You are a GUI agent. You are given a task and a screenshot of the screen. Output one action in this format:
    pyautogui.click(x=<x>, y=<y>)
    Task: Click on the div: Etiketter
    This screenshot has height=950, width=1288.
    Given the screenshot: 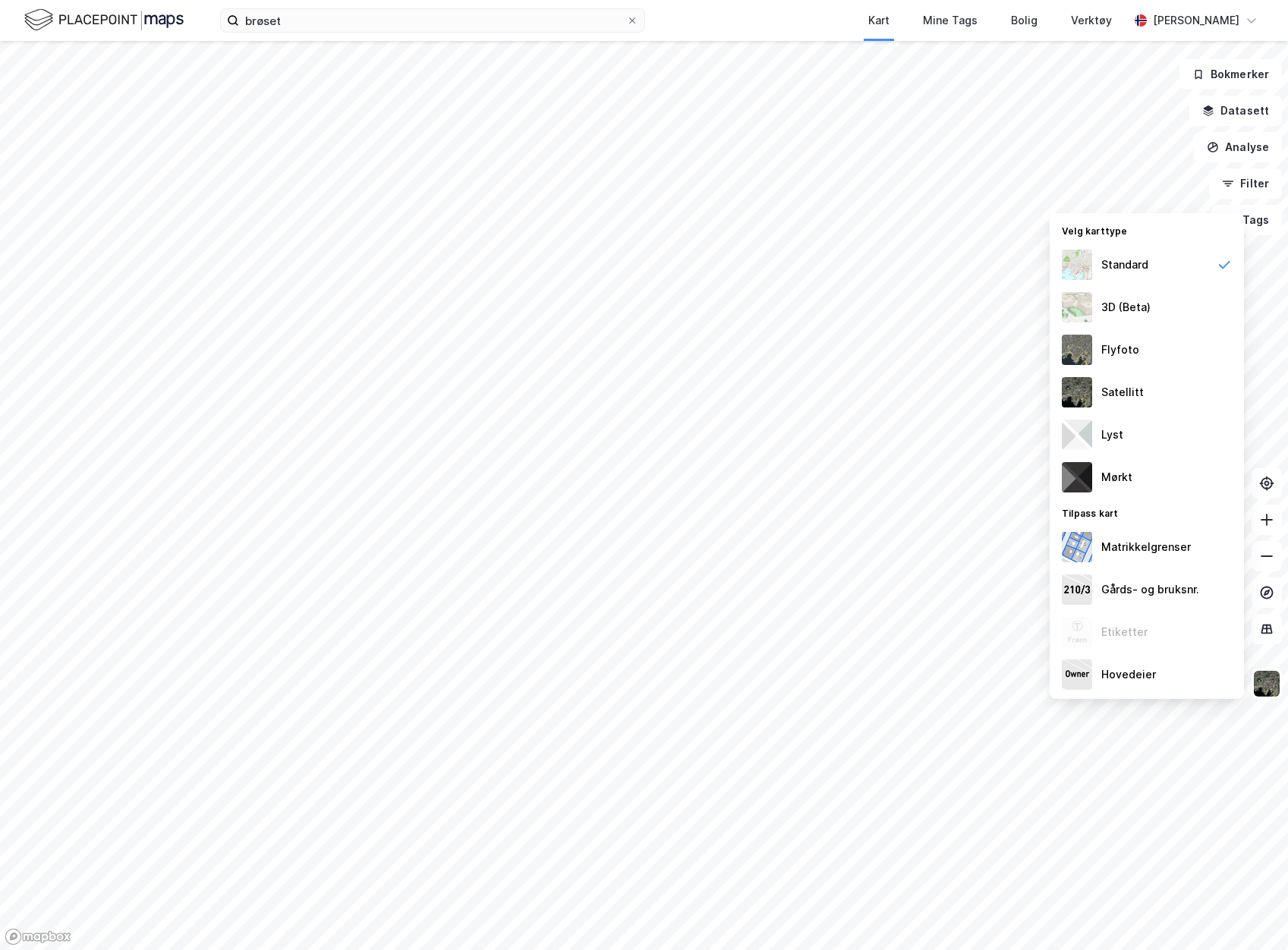 What is the action you would take?
    pyautogui.click(x=1124, y=632)
    